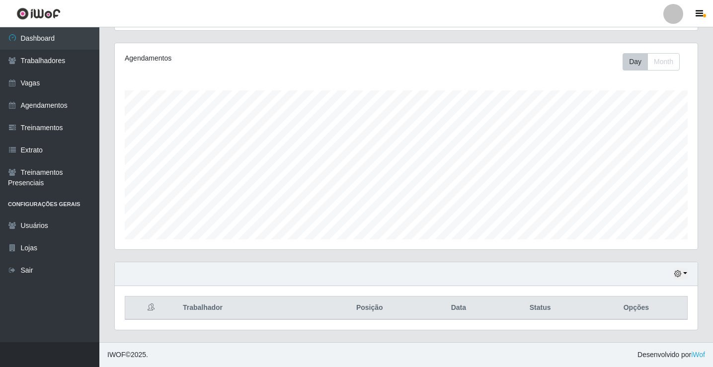 The width and height of the screenshot is (713, 367). Describe the element at coordinates (651, 62) in the screenshot. I see `div: First group` at that location.